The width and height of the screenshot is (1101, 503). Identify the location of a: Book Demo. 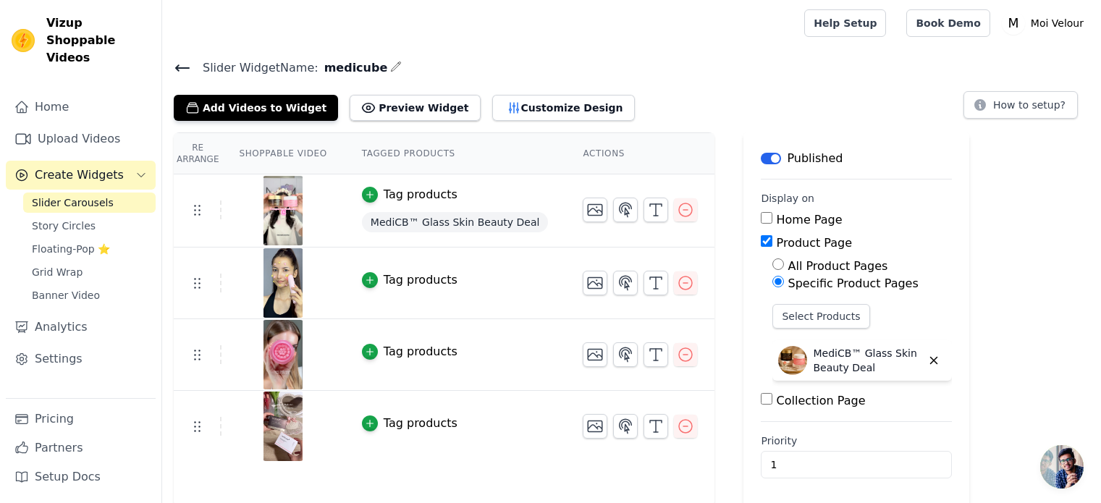
(948, 23).